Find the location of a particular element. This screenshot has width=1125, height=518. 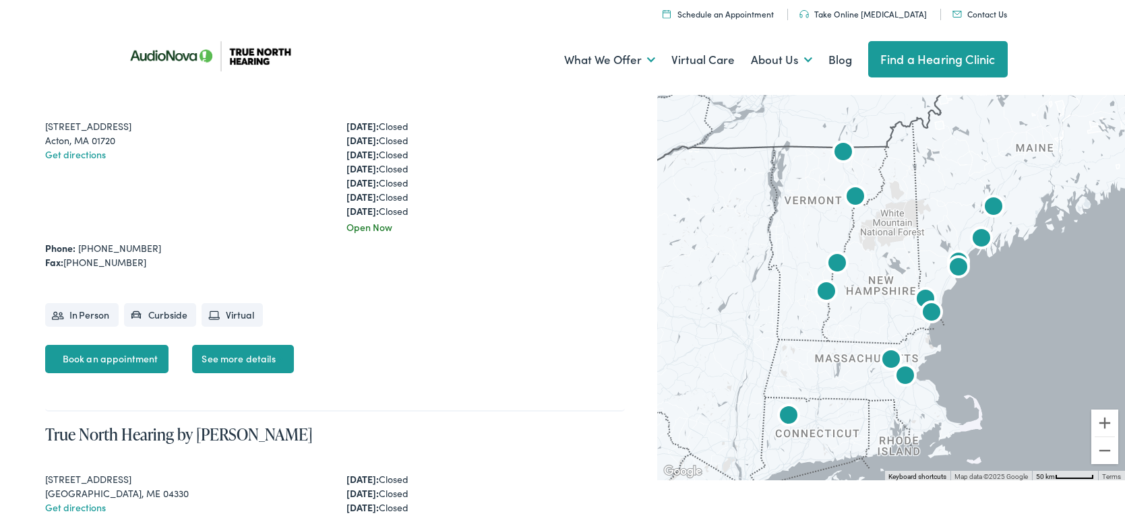

a: See more details is located at coordinates (243, 359).